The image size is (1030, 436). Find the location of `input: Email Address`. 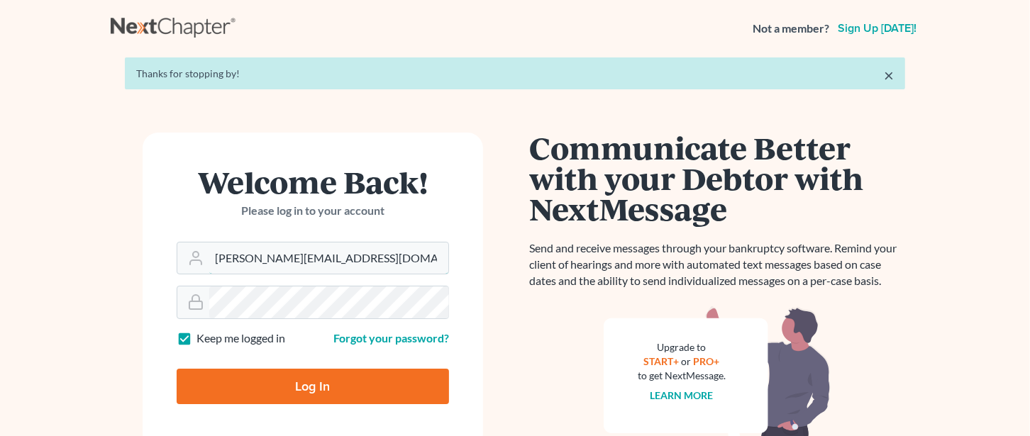

input: Email Address is located at coordinates (328, 258).